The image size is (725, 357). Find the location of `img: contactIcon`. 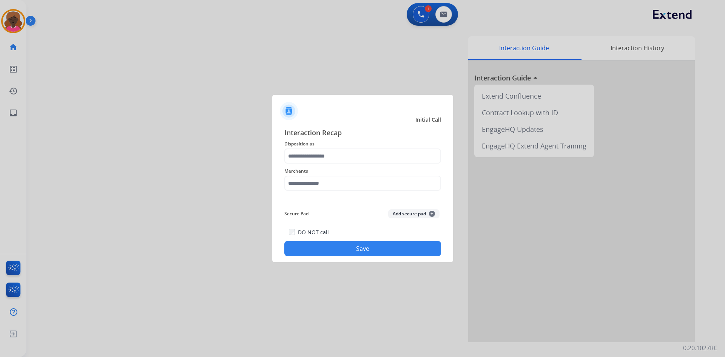

img: contactIcon is located at coordinates (289, 111).